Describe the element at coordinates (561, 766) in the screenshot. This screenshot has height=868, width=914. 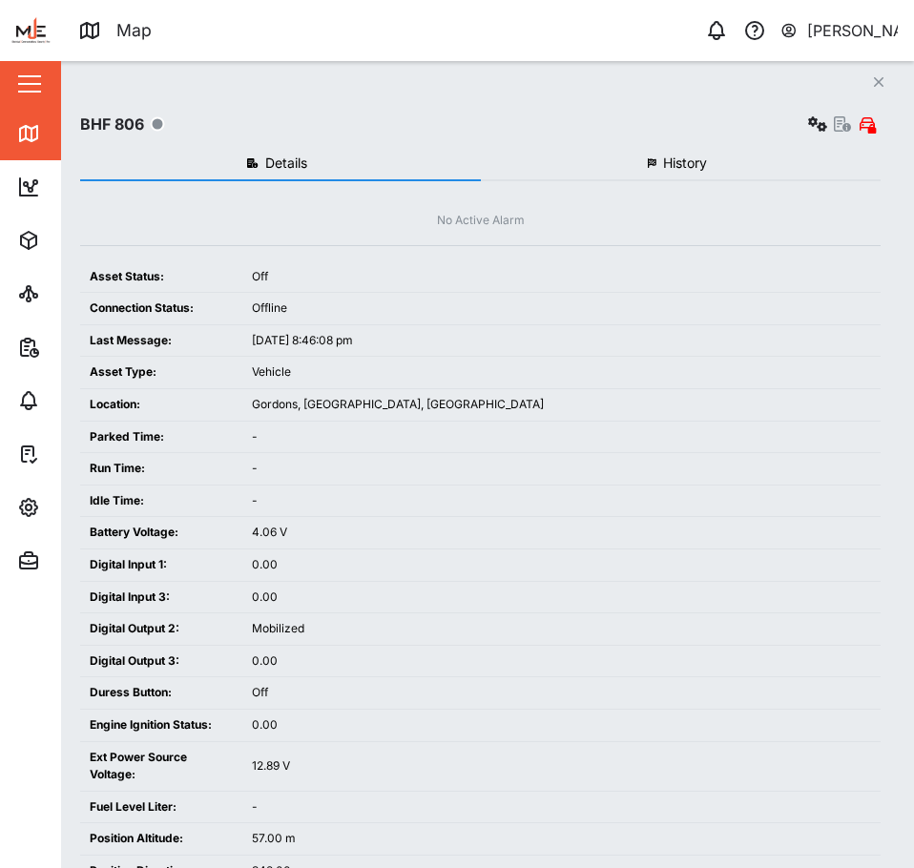
I see `div: 12.89 V` at that location.